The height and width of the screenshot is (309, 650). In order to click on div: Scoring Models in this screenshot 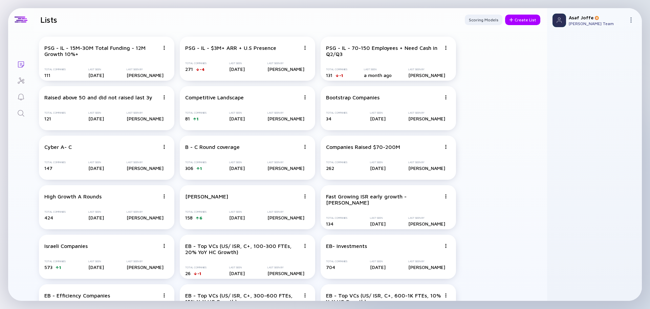, I will do `click(484, 20)`.